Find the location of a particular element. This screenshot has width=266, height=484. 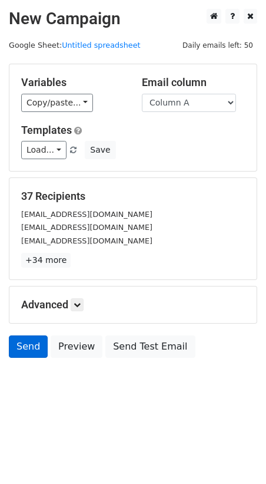

a: Send is located at coordinates (28, 346).